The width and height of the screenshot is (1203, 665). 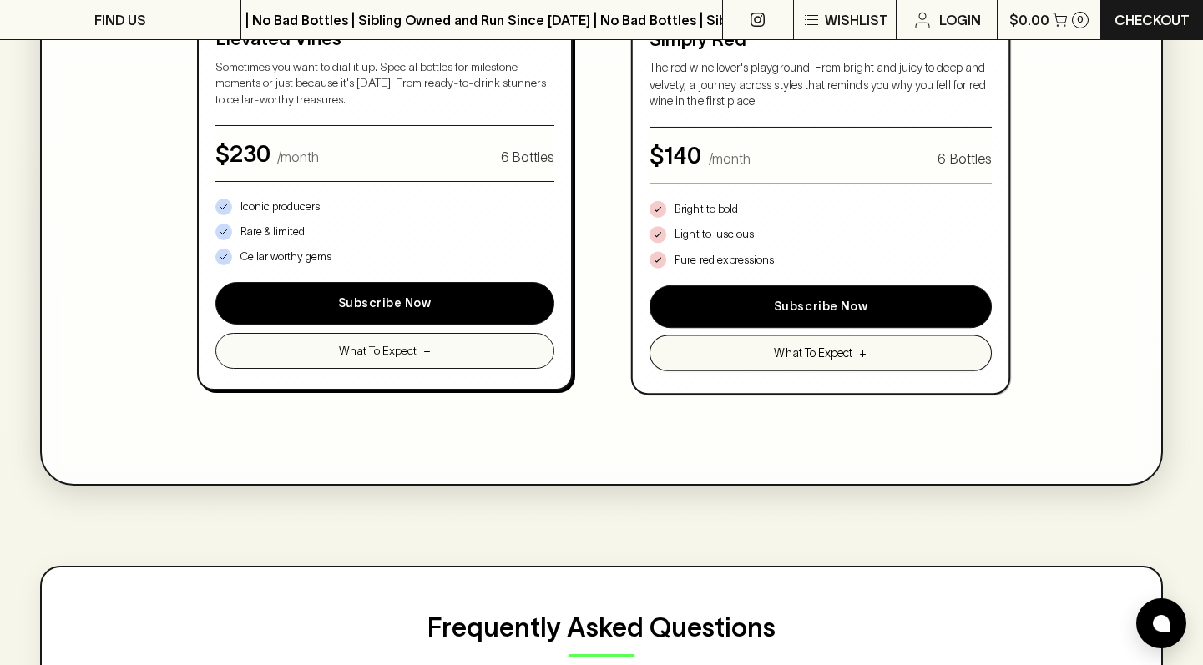 I want to click on p: 0, so click(x=1080, y=19).